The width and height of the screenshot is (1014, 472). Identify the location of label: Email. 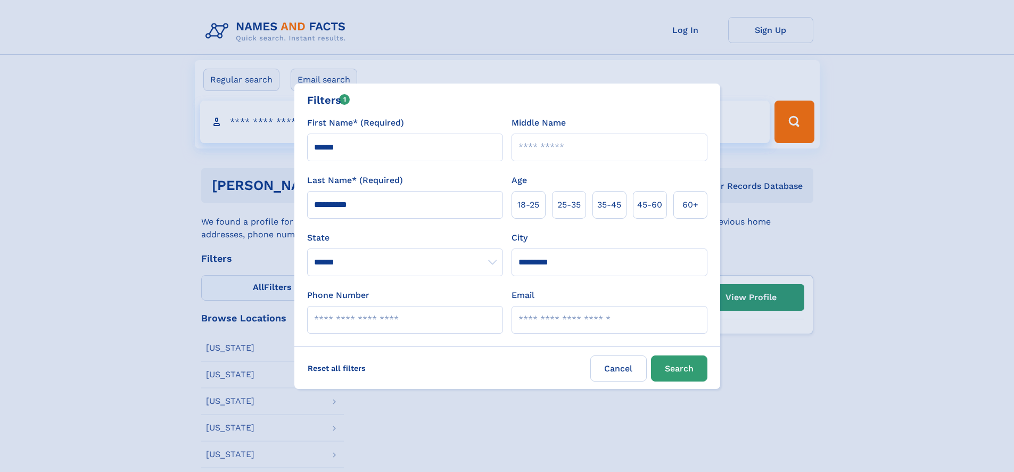
(522, 295).